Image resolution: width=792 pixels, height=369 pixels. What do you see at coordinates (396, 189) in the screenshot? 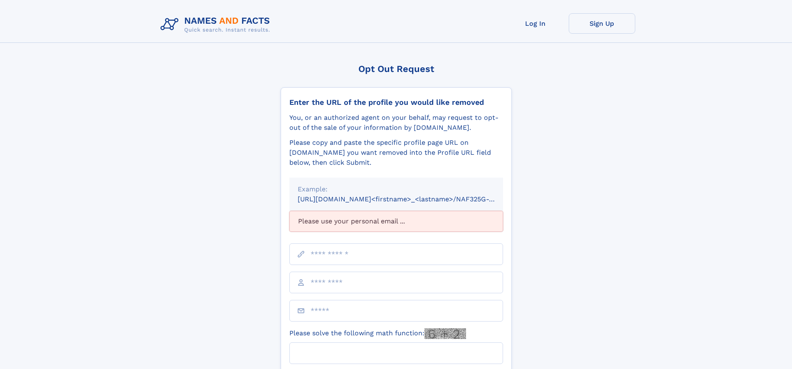
I see `div: Example:` at bounding box center [396, 189].